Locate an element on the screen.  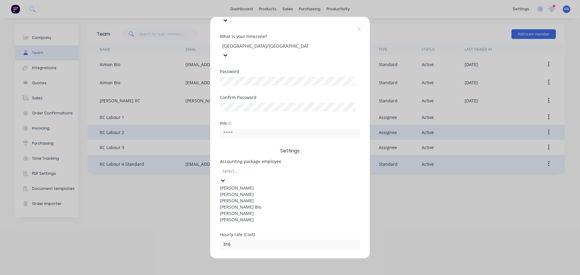
div: Confirm Password is located at coordinates (290, 98).